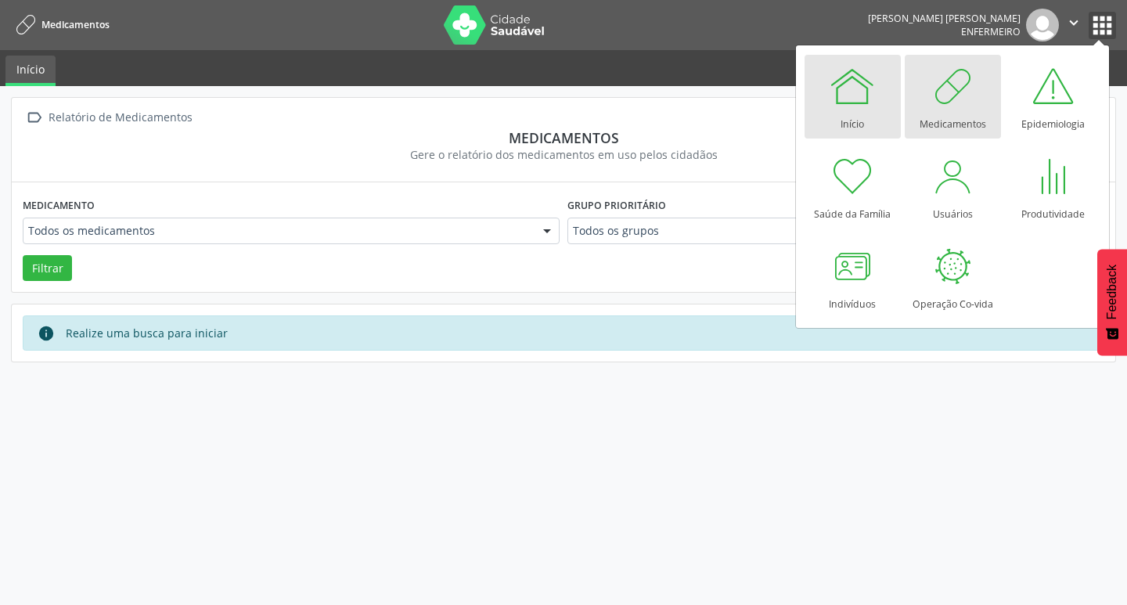 The height and width of the screenshot is (605, 1127). I want to click on label: Grupo prioritário, so click(617, 205).